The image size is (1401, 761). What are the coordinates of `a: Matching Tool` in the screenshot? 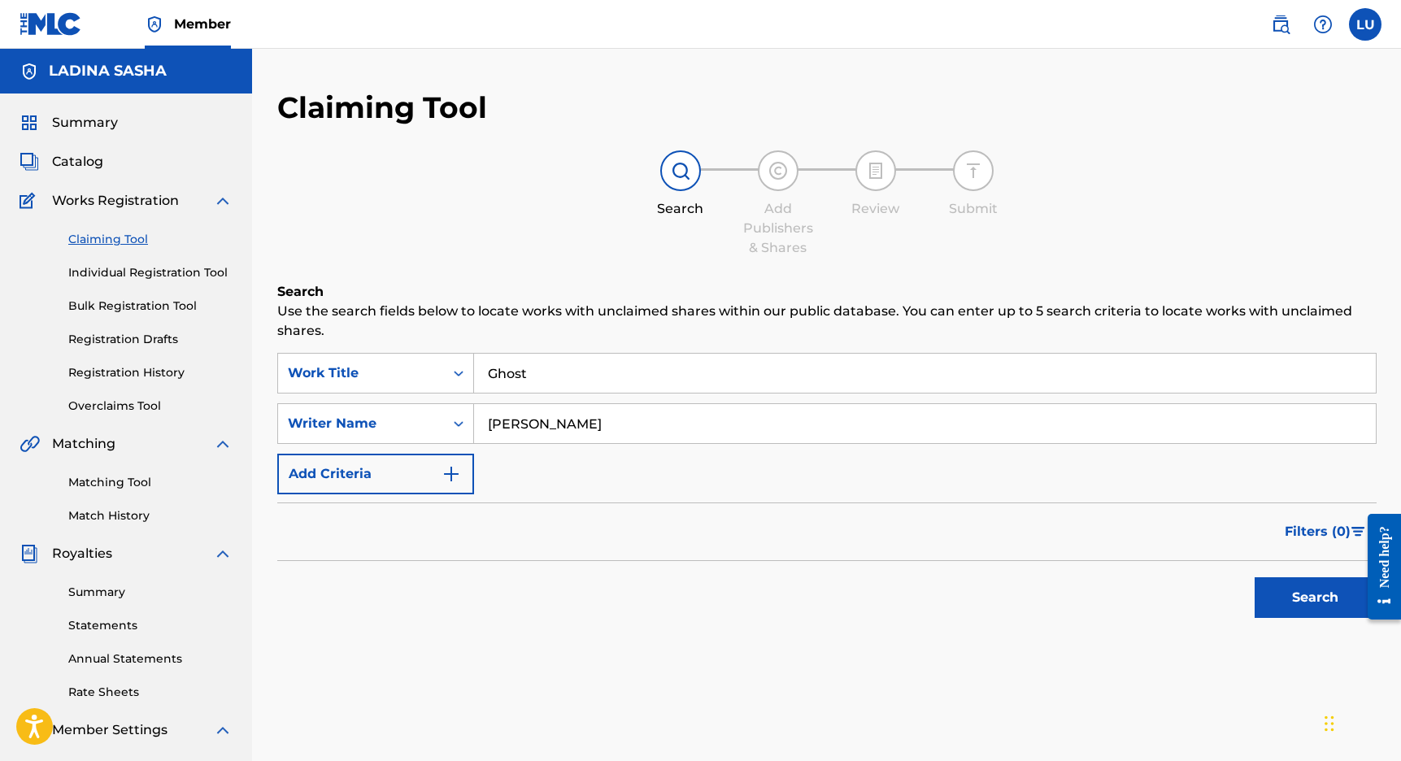 It's located at (150, 482).